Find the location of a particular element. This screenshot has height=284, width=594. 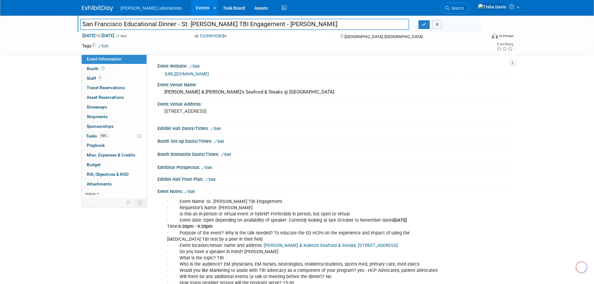

span: Budget is located at coordinates (94, 165).